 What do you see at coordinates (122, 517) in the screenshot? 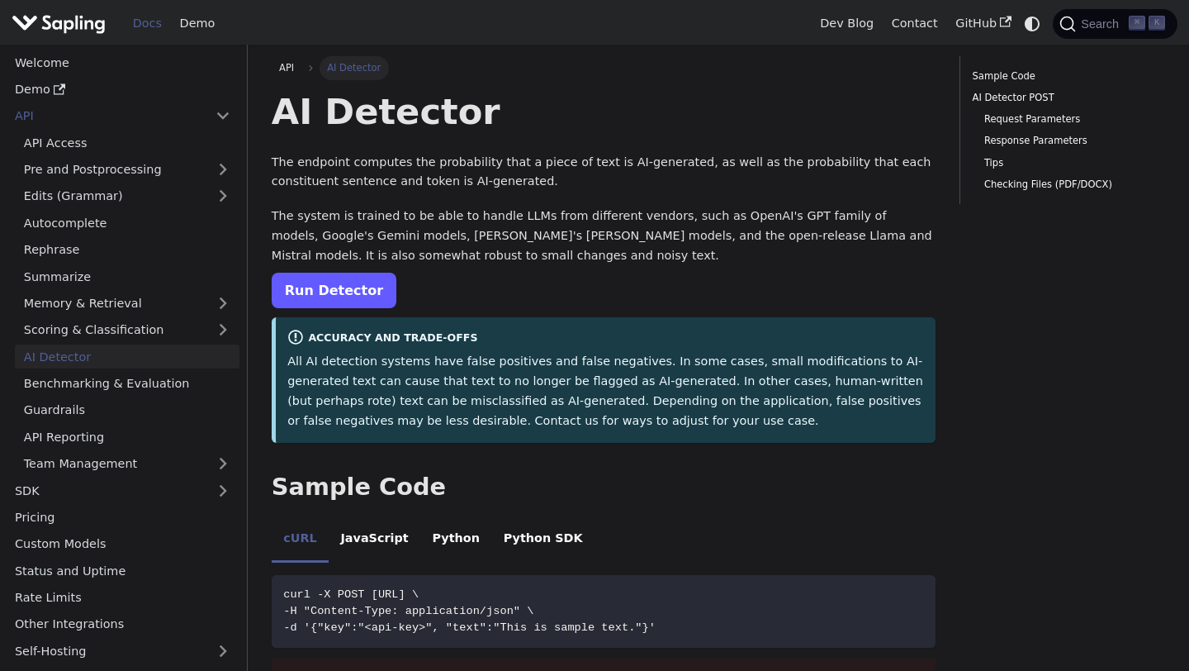
I see `a: Pricing` at bounding box center [122, 517].